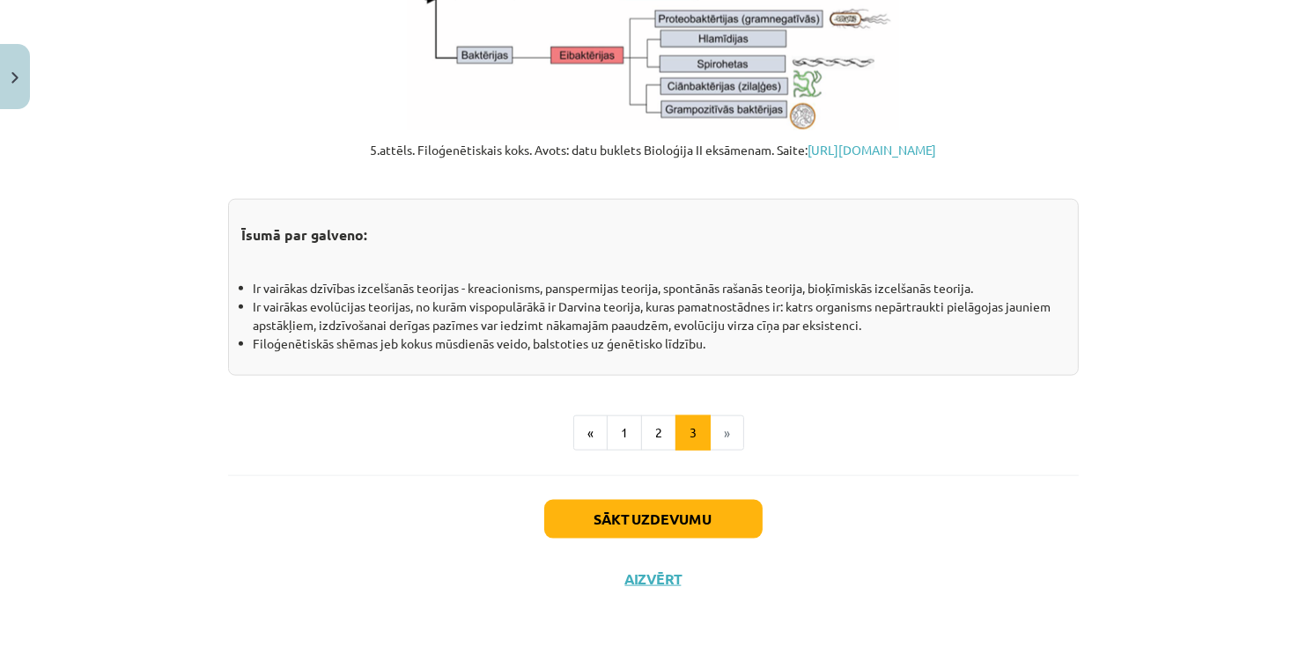 The height and width of the screenshot is (653, 1306). Describe the element at coordinates (659, 433) in the screenshot. I see `button: 2` at that location.